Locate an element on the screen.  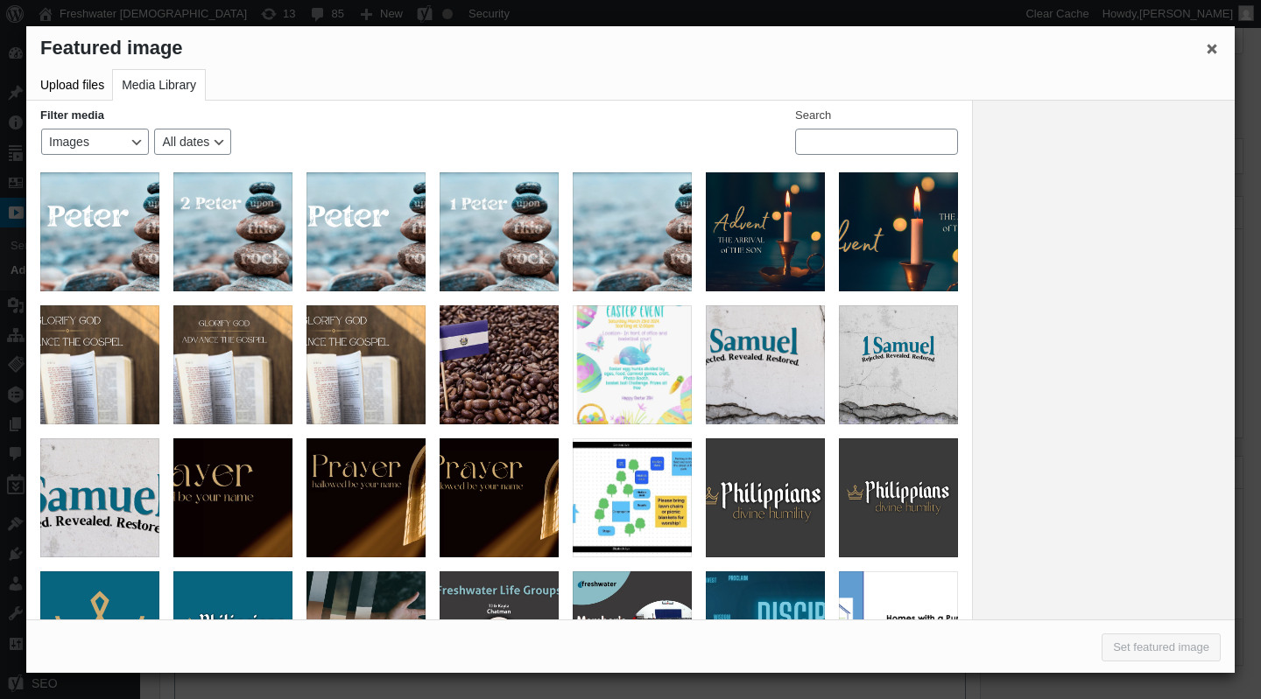
li: Advent 3 is located at coordinates (765, 232).